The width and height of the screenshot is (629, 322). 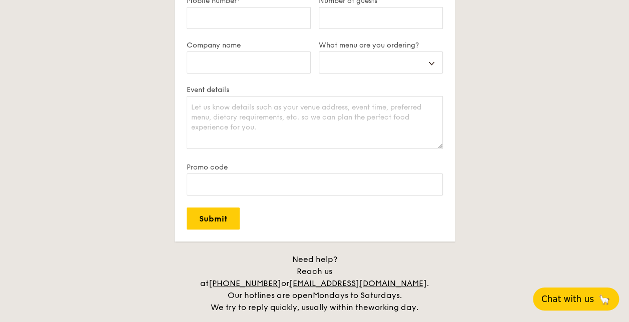 What do you see at coordinates (315, 90) in the screenshot?
I see `label: Event details` at bounding box center [315, 90].